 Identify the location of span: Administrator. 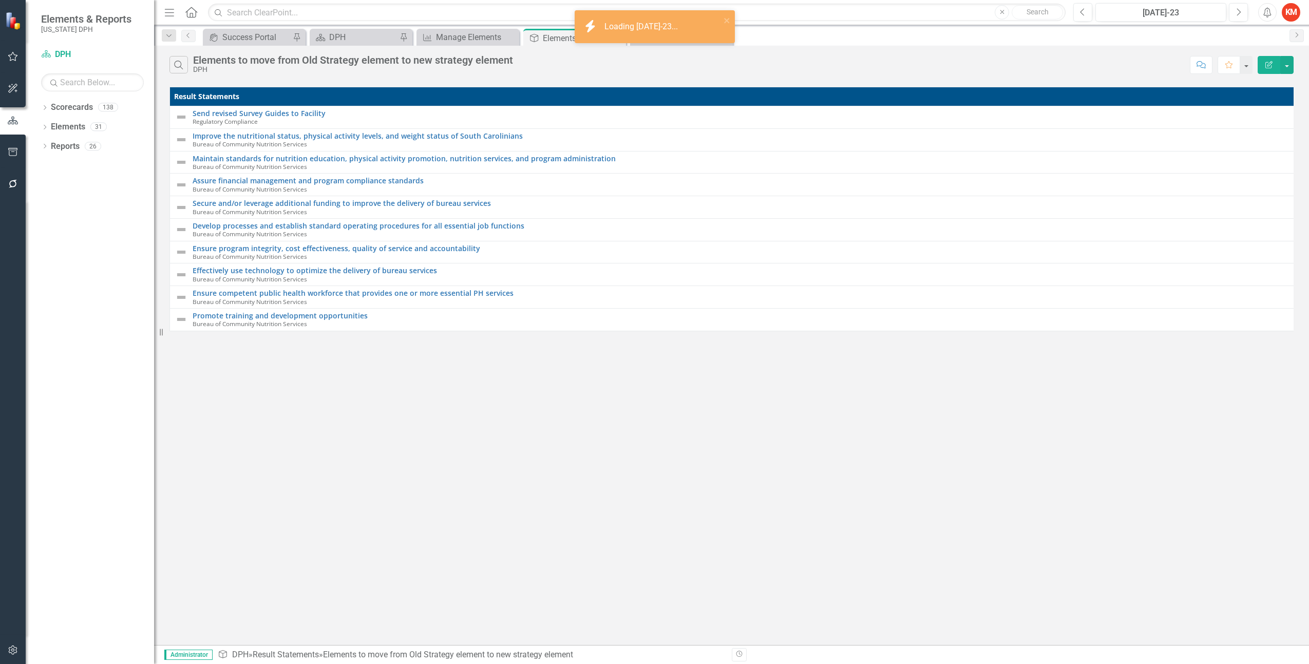
(189, 655).